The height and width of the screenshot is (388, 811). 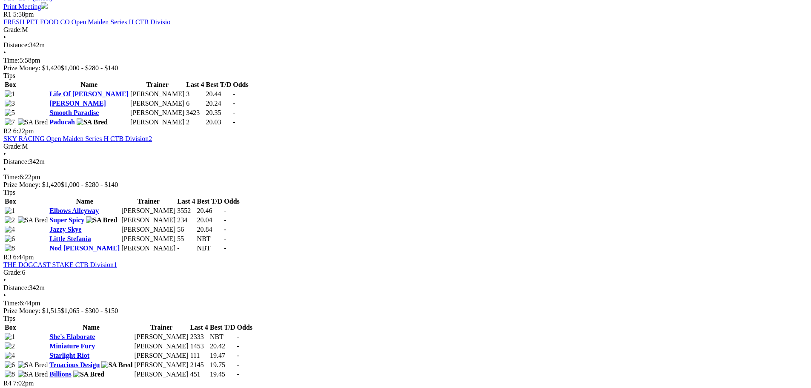 I want to click on td: 451, so click(x=199, y=374).